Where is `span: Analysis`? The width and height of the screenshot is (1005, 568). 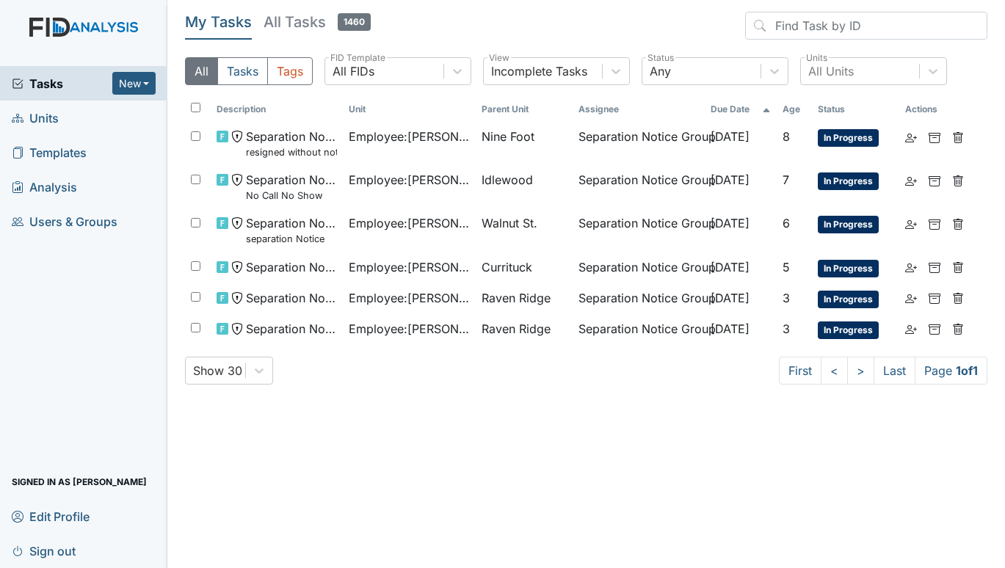
span: Analysis is located at coordinates (44, 186).